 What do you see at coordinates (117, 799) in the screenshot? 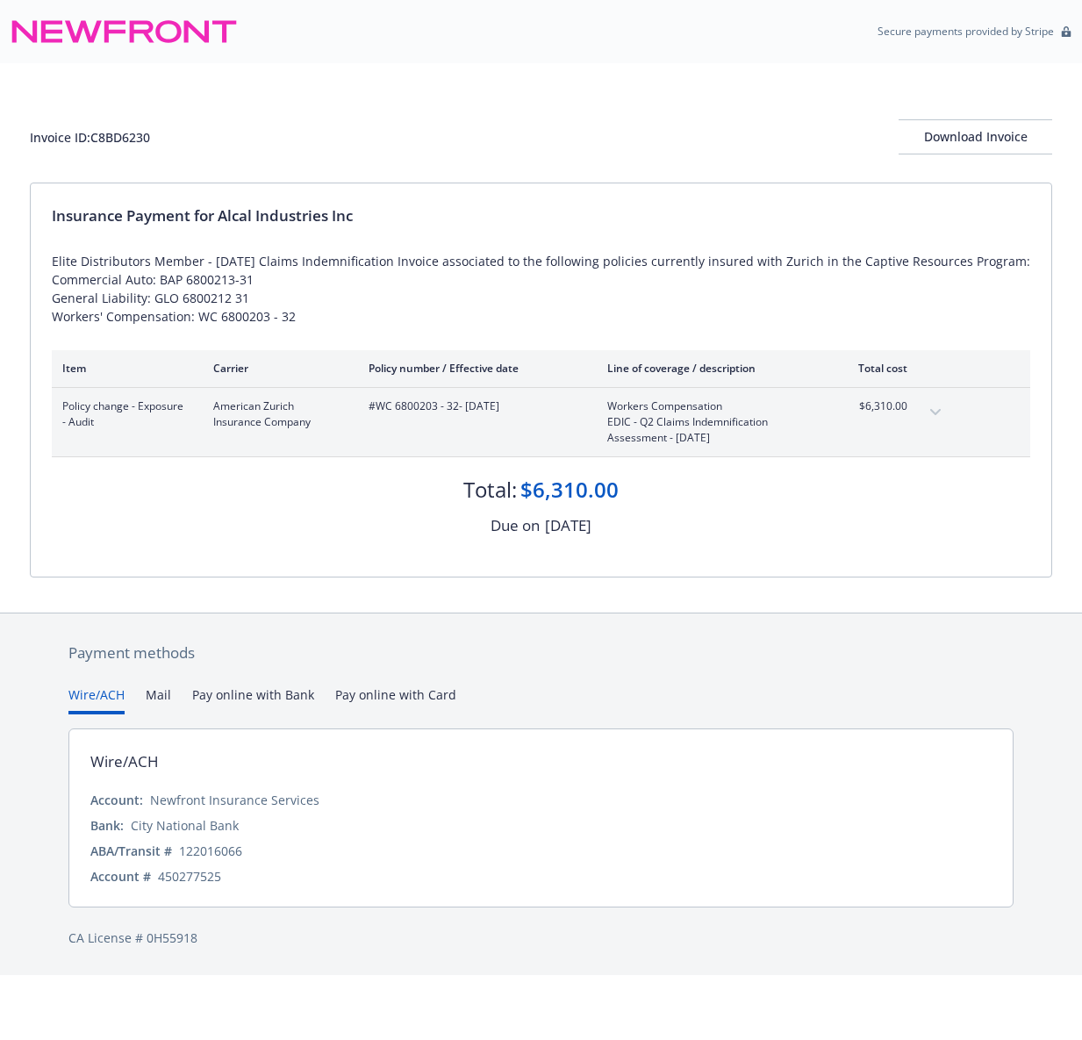
I see `div: Account:` at bounding box center [117, 799].